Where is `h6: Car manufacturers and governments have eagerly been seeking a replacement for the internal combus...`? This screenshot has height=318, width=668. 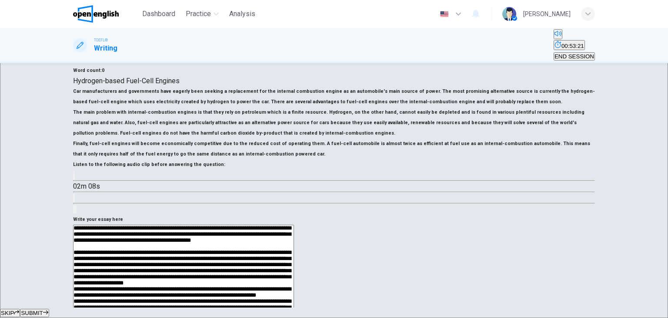 h6: Car manufacturers and governments have eagerly been seeking a replacement for the internal combus... is located at coordinates (334, 97).